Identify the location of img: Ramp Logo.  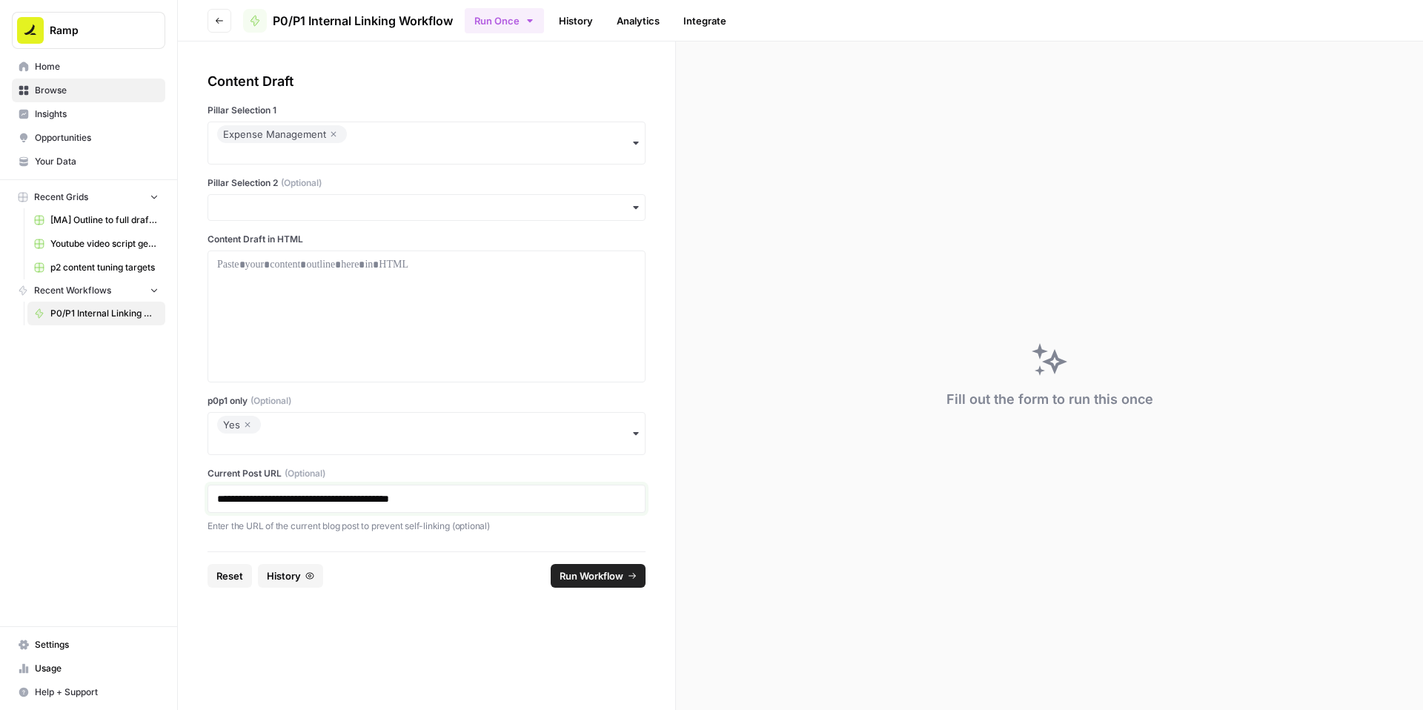
(30, 30).